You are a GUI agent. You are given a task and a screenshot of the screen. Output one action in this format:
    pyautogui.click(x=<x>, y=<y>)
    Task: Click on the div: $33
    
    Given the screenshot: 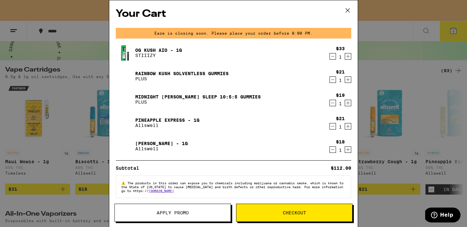 What is the action you would take?
    pyautogui.click(x=340, y=49)
    